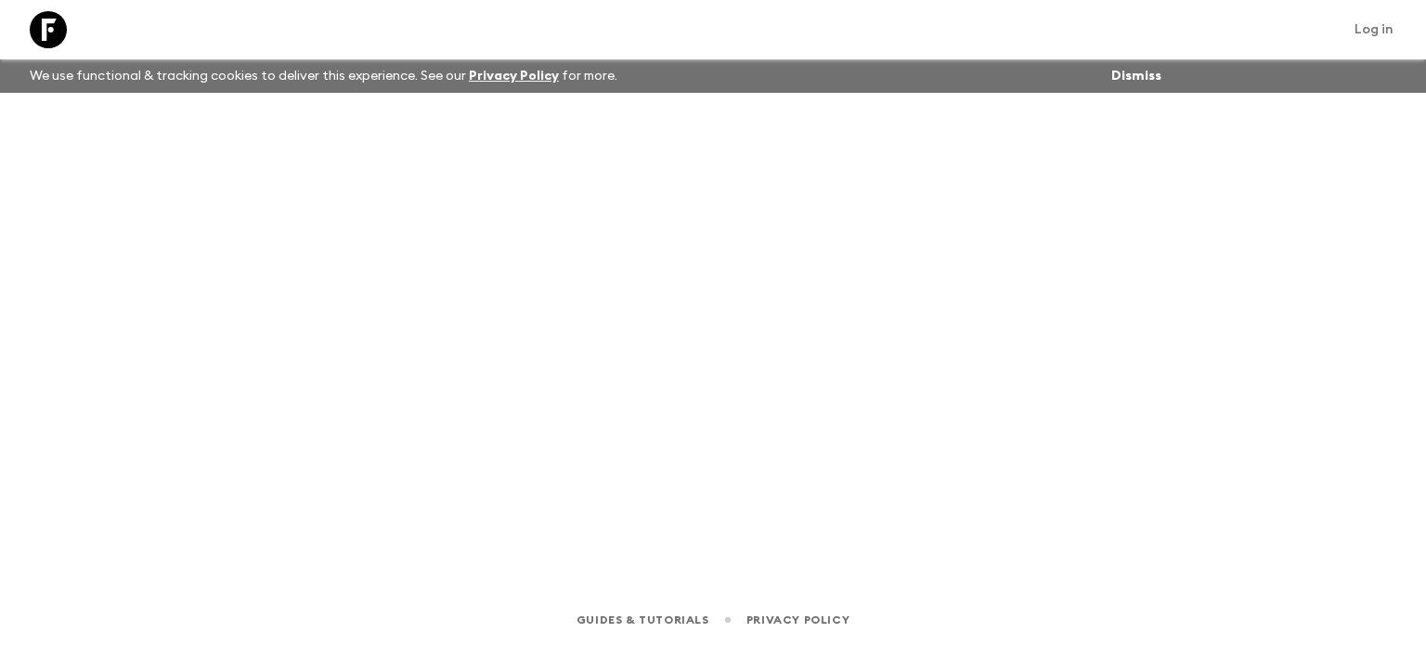 This screenshot has width=1426, height=645. Describe the element at coordinates (1374, 30) in the screenshot. I see `a: Log in` at that location.